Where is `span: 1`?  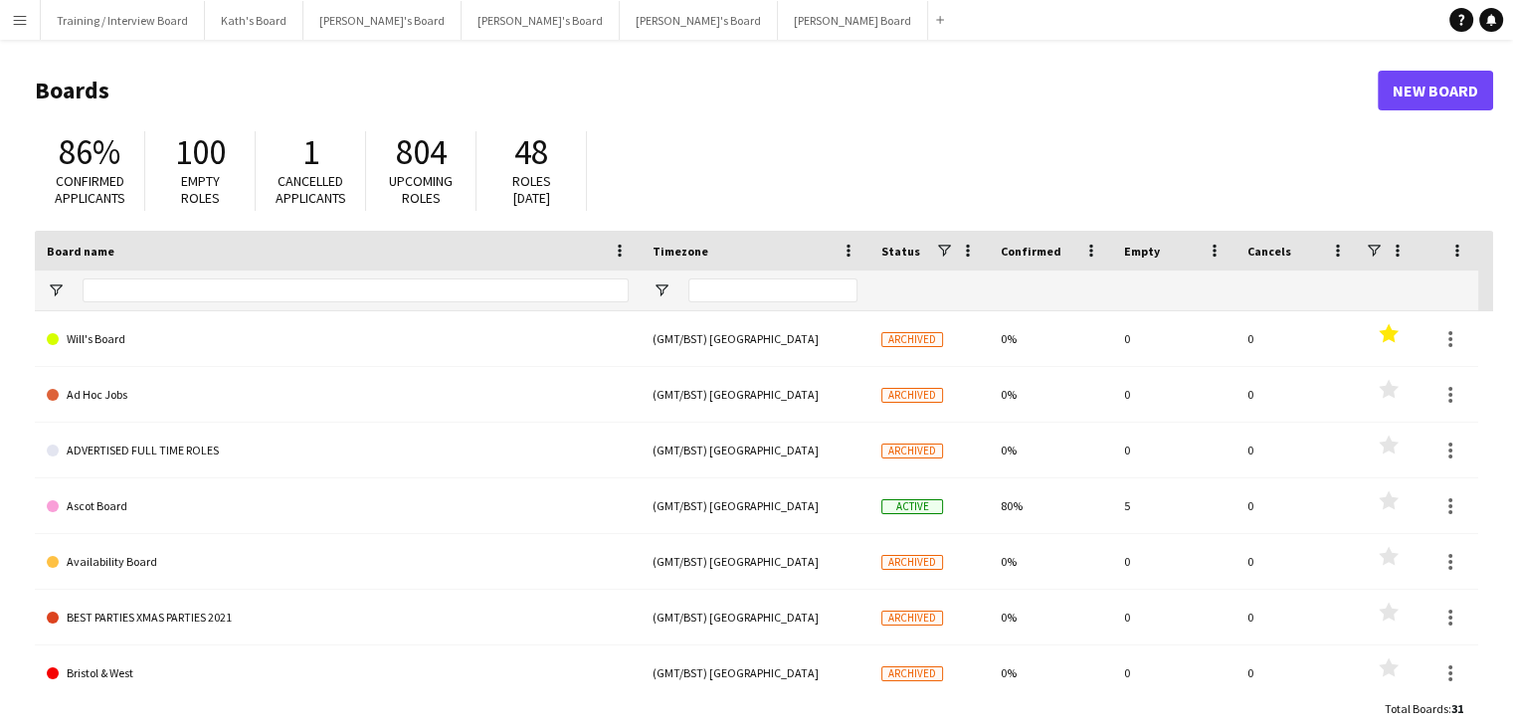 span: 1 is located at coordinates (310, 152).